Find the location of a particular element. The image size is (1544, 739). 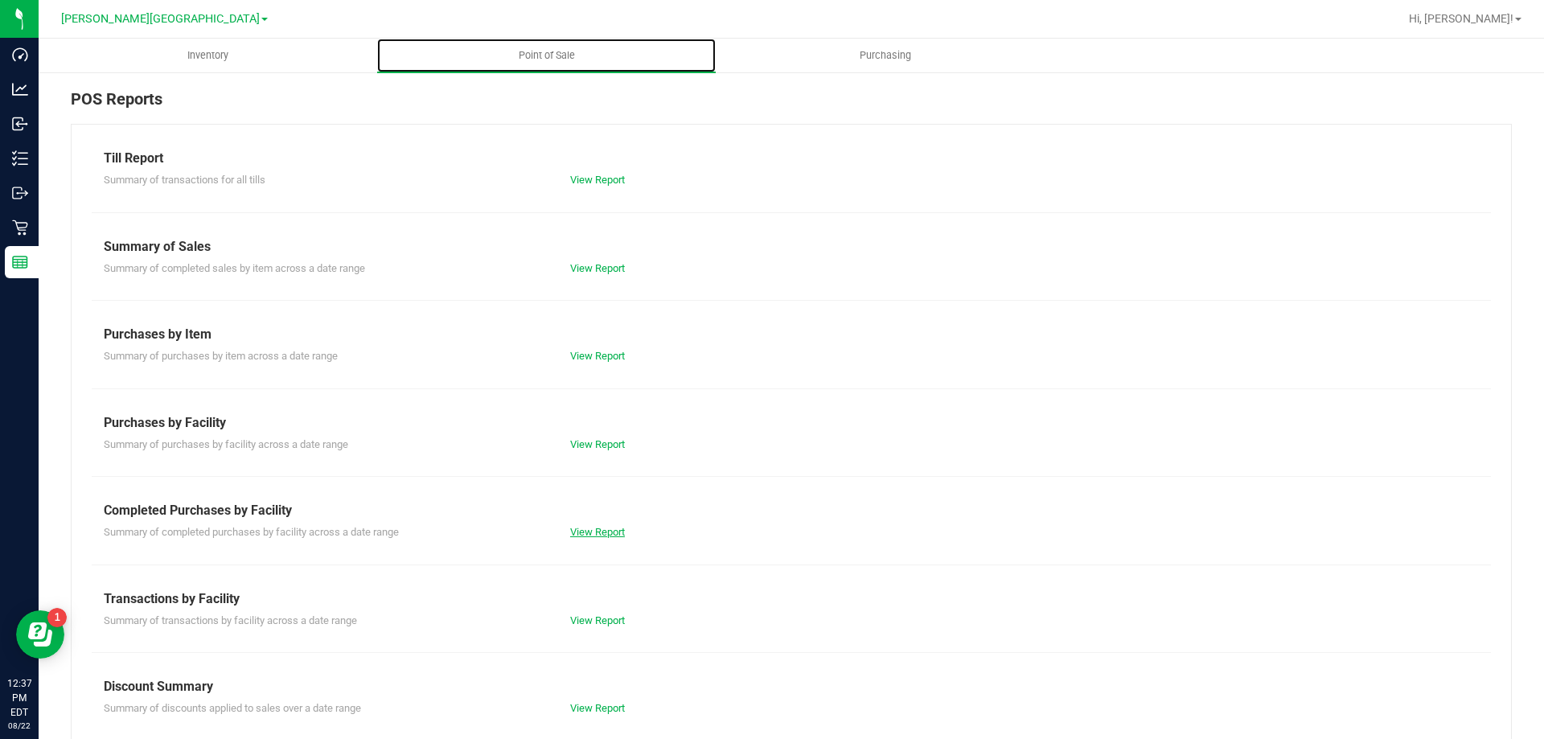

span: Summary of transactions by facility across a date range is located at coordinates (230, 620).